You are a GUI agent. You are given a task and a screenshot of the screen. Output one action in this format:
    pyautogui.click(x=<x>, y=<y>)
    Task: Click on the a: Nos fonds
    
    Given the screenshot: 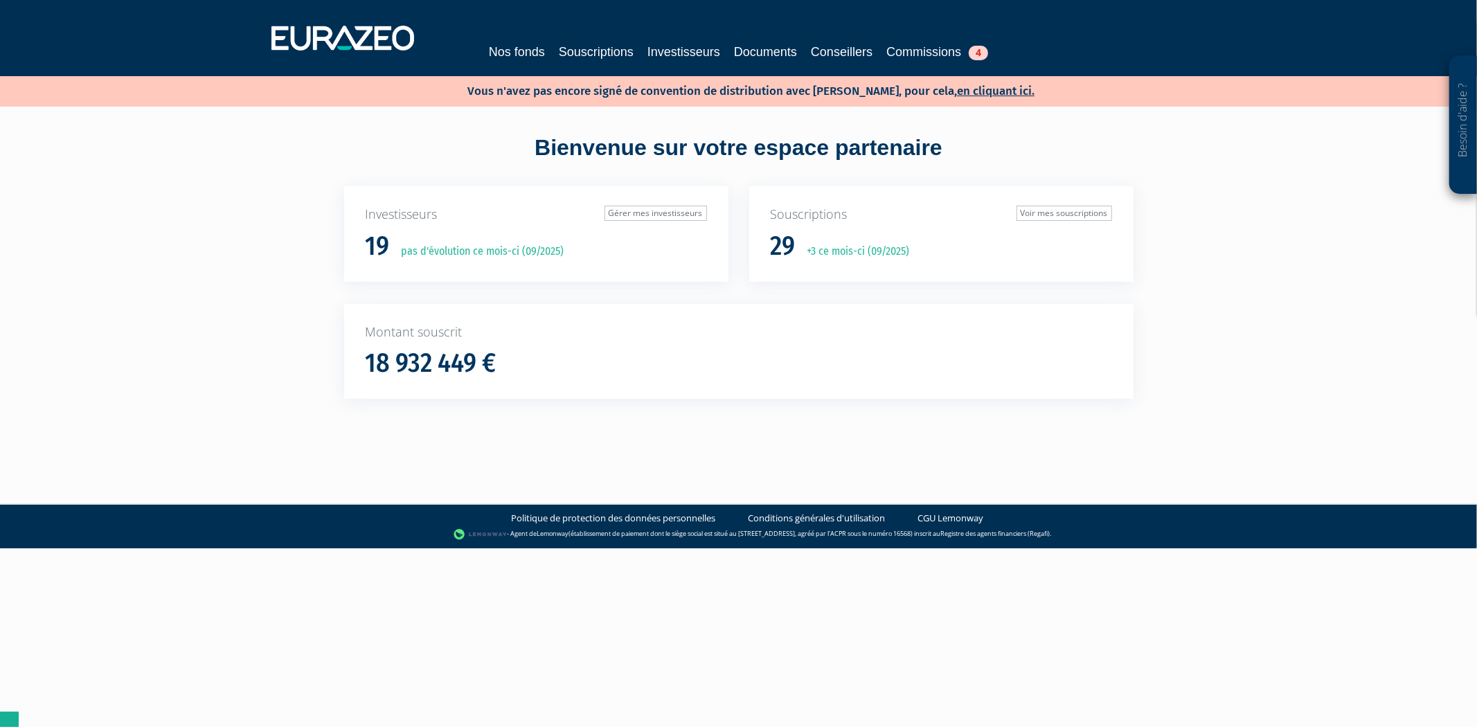 What is the action you would take?
    pyautogui.click(x=517, y=52)
    